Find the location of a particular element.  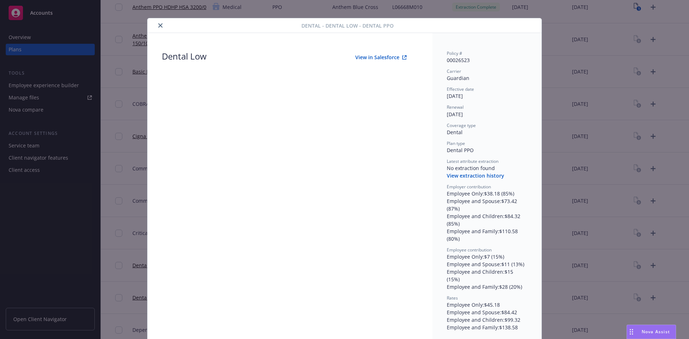

div: Employee and Children : $15 (15%) is located at coordinates (487, 275).